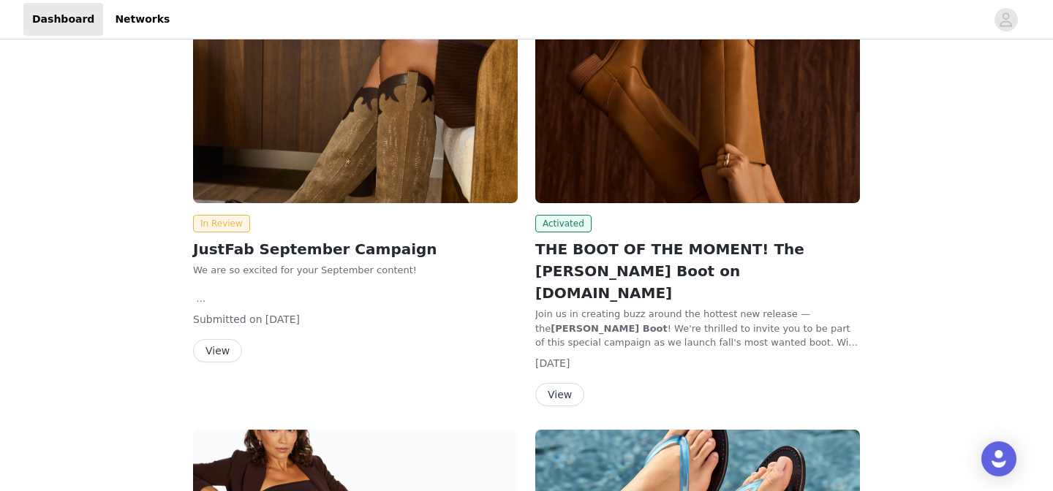 The width and height of the screenshot is (1053, 491). I want to click on a: Dashboard, so click(63, 19).